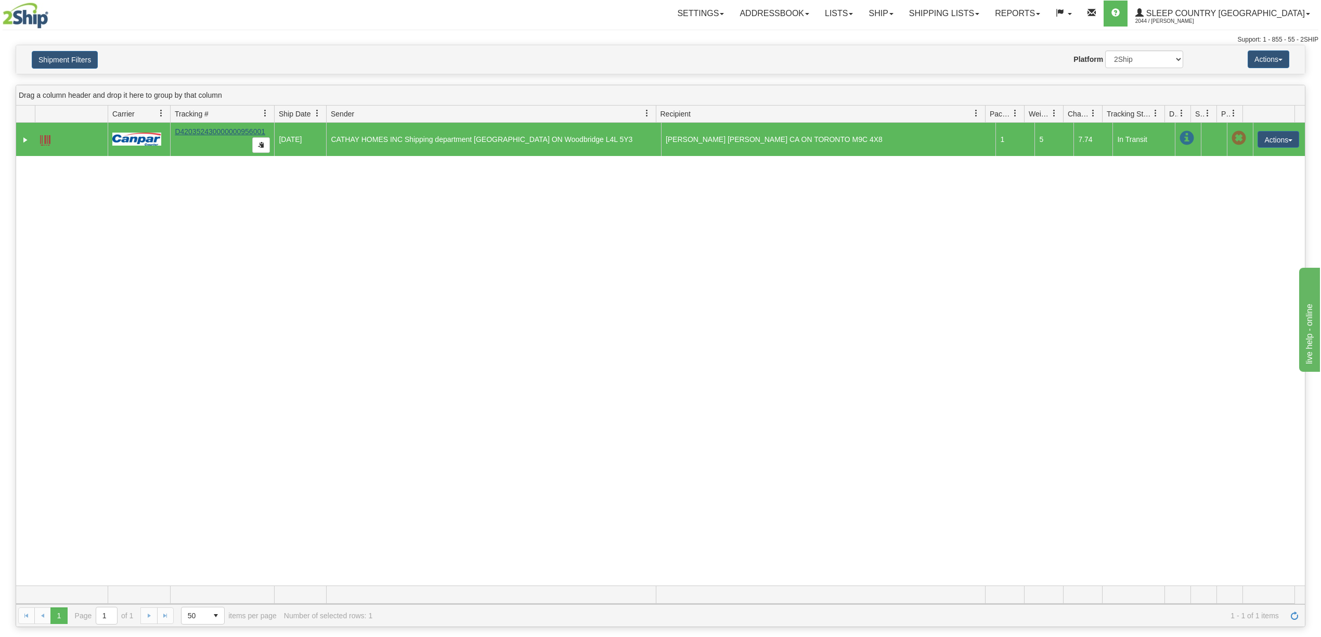 The height and width of the screenshot is (637, 1321). Describe the element at coordinates (1155, 113) in the screenshot. I see `a: Tracking Status filter column settings` at that location.